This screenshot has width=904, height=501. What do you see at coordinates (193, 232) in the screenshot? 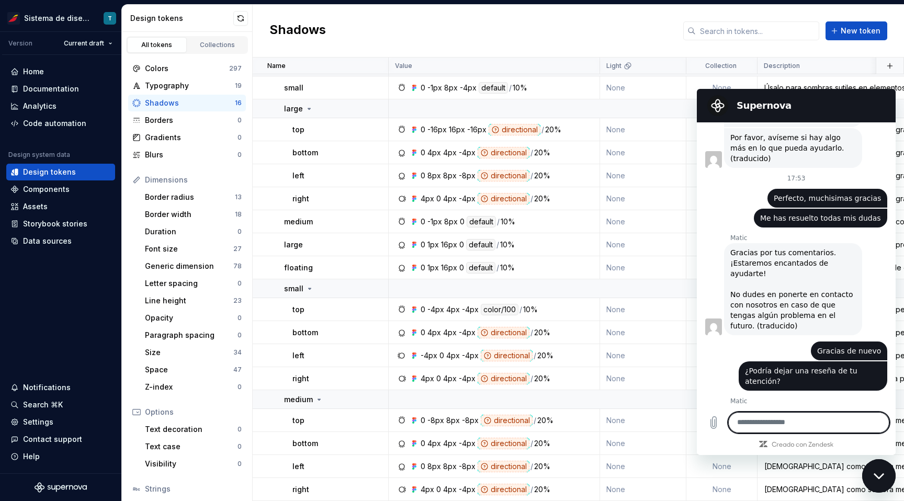
I see `a: Duration0` at bounding box center [193, 232].